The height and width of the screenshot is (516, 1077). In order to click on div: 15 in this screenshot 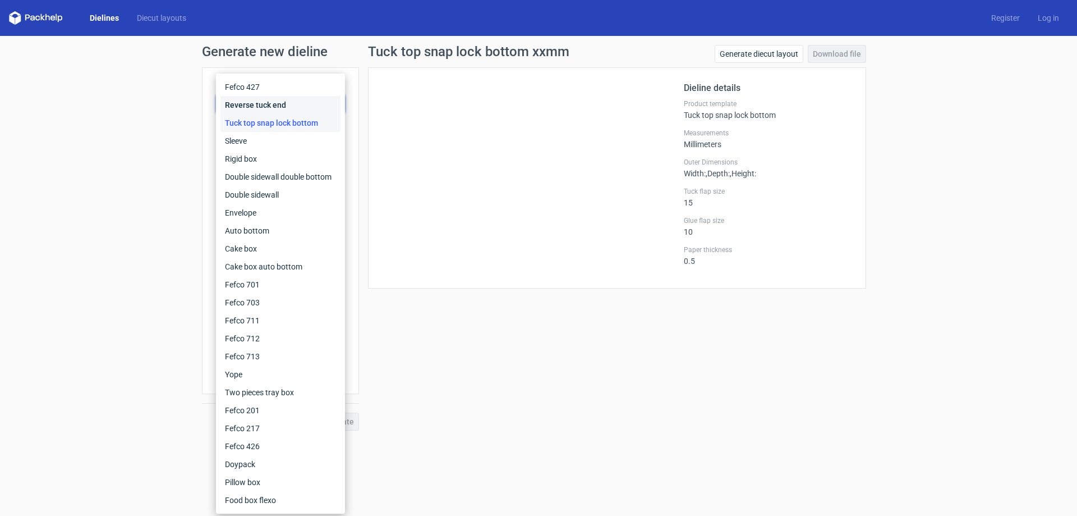, I will do `click(768, 197)`.